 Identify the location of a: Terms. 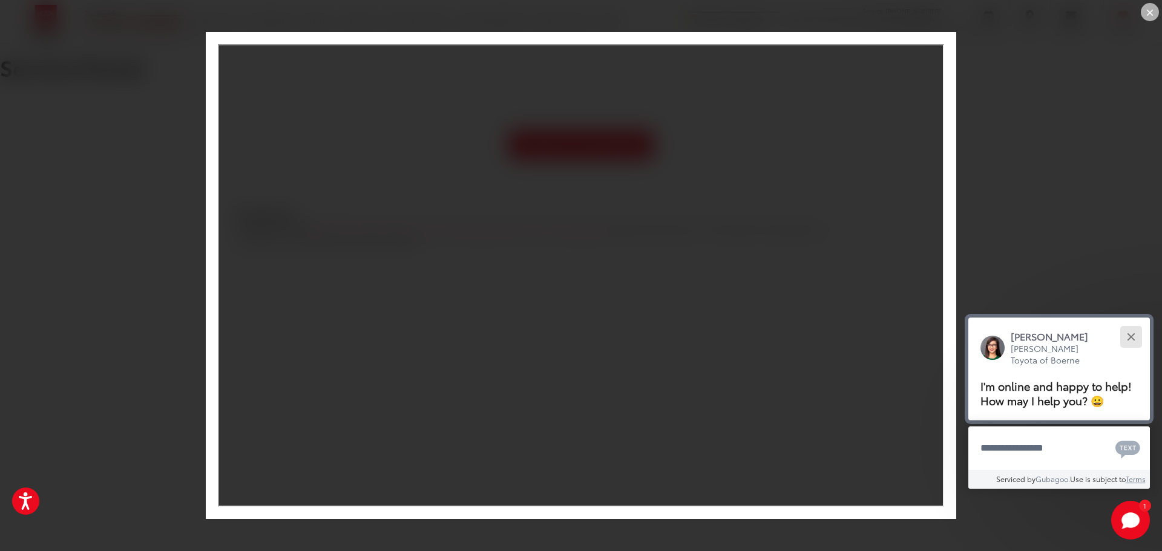
(1135, 479).